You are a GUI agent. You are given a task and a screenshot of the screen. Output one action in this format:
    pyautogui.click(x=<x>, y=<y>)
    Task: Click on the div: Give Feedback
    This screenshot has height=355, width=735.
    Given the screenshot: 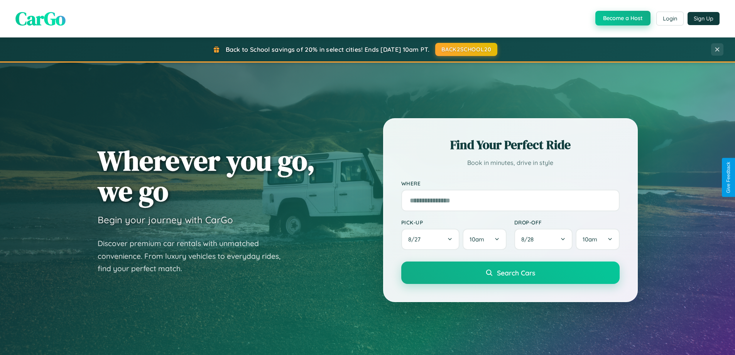 What is the action you would take?
    pyautogui.click(x=729, y=177)
    